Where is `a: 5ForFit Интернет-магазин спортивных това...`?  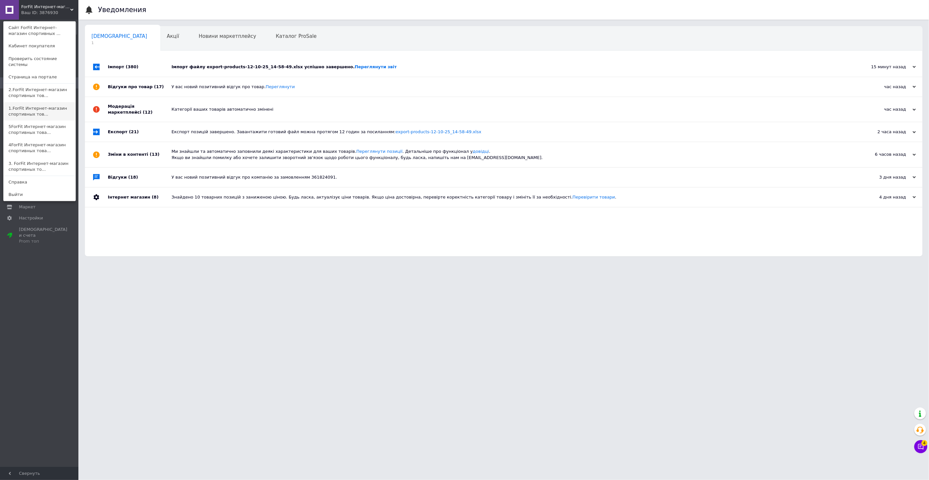 a: 5ForFit Интернет-магазин спортивных това... is located at coordinates (40, 130).